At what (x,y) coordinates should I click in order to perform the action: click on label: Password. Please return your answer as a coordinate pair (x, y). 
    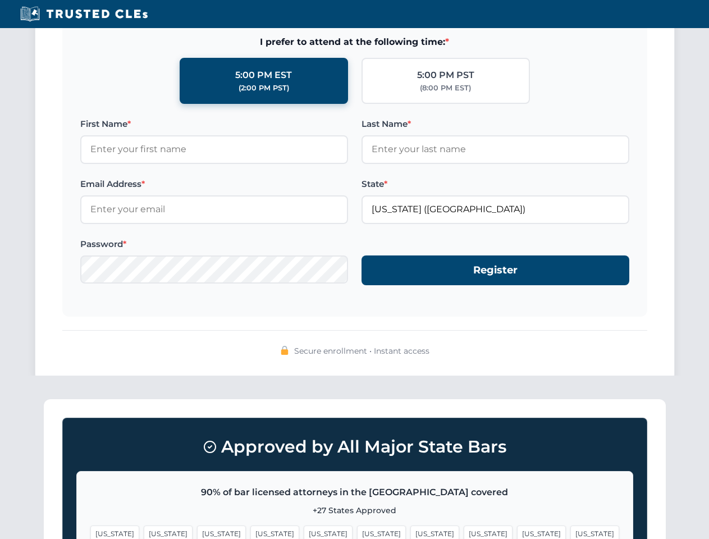
    Looking at the image, I should click on (214, 244).